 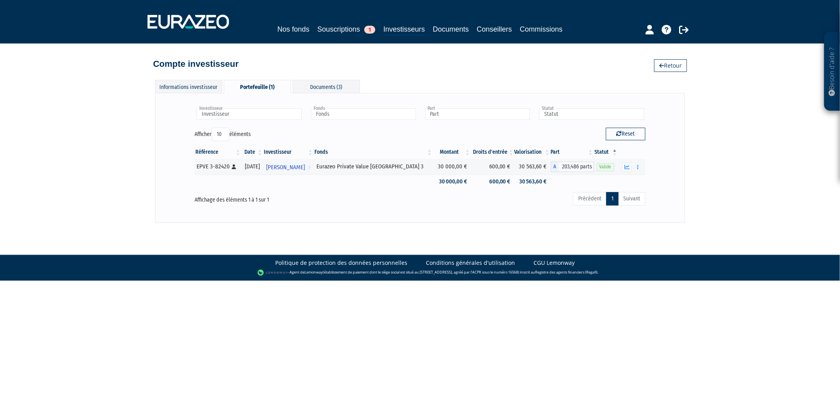 I want to click on div: A - Eurazeo Private Value Europe 3, so click(x=573, y=167).